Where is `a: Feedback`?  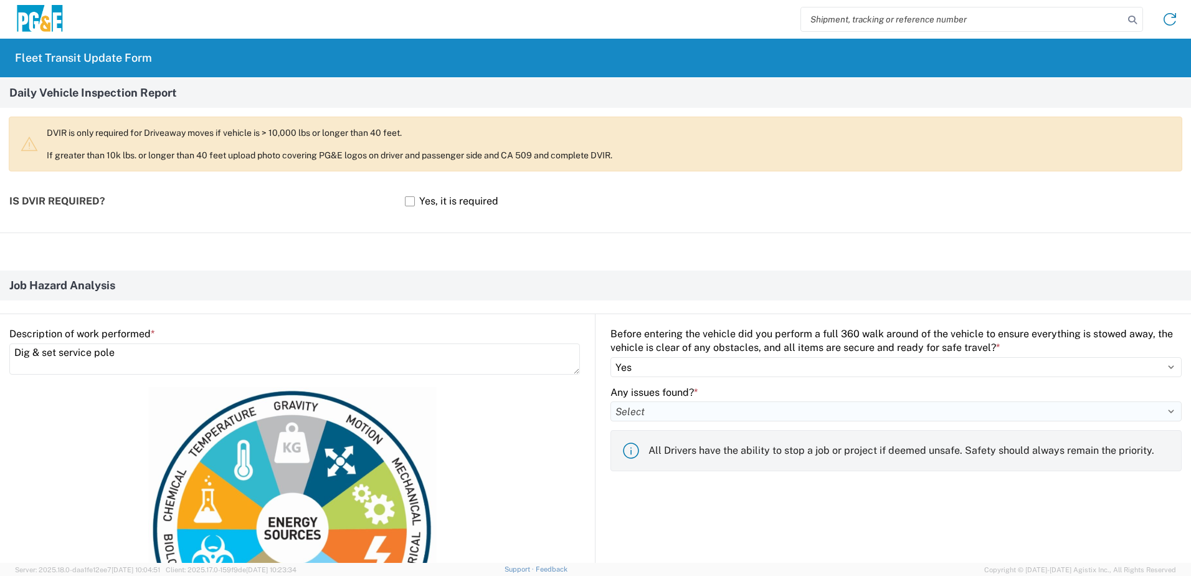
a: Feedback is located at coordinates (551, 569).